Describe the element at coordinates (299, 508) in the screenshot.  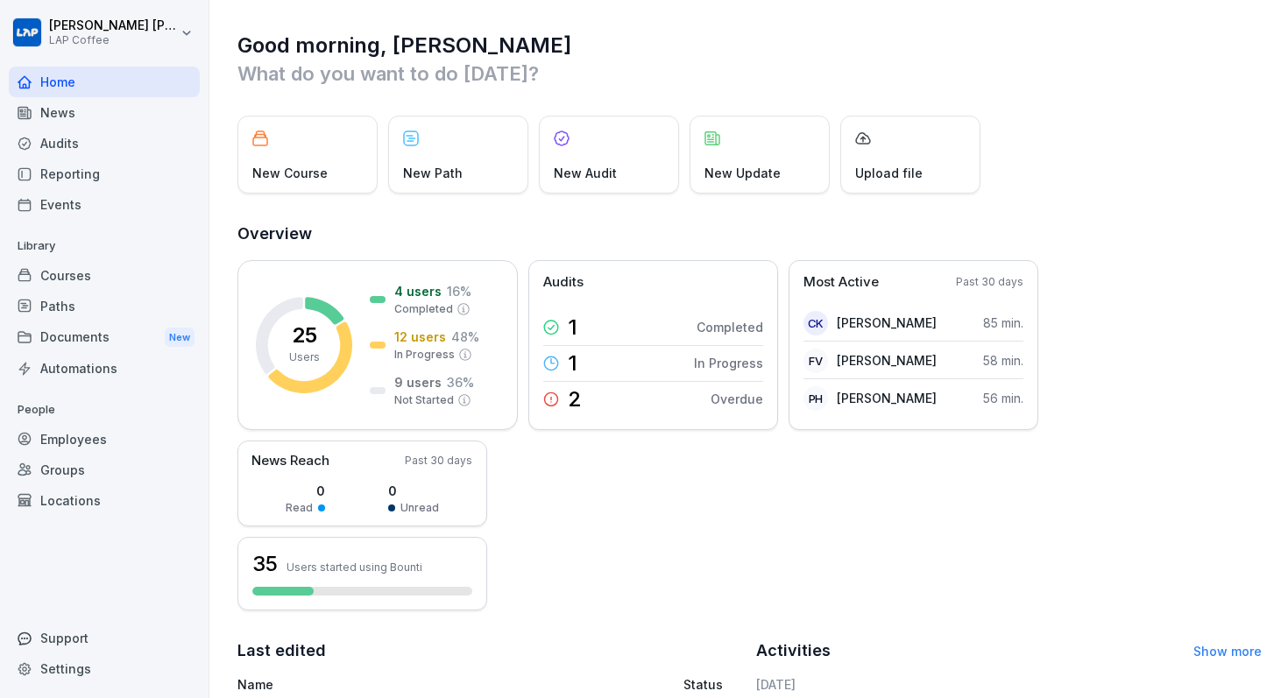
I see `p: Read` at that location.